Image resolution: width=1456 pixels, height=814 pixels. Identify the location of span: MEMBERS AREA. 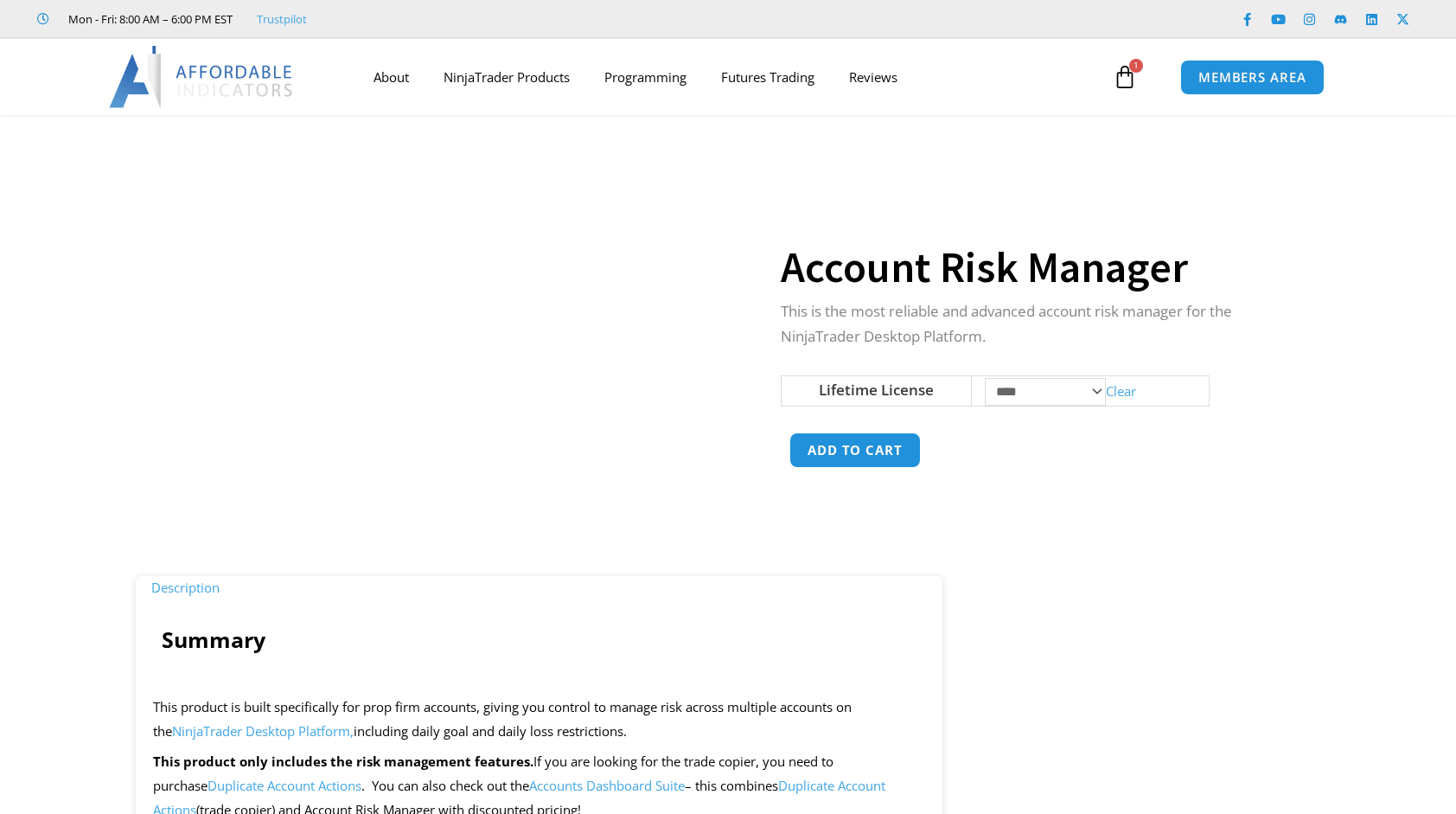
(1252, 77).